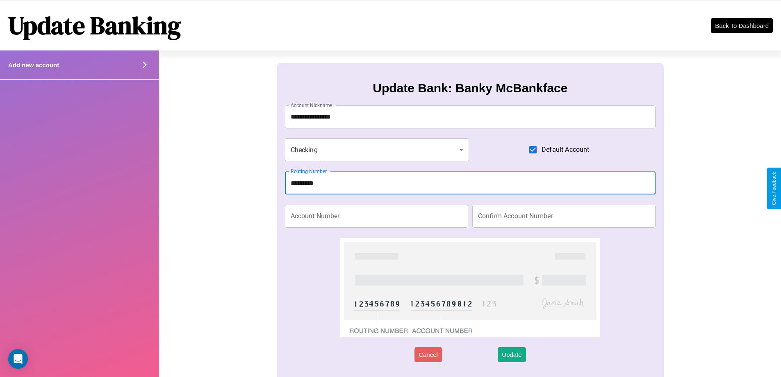 The width and height of the screenshot is (781, 377). I want to click on label: Account Nickname, so click(312, 105).